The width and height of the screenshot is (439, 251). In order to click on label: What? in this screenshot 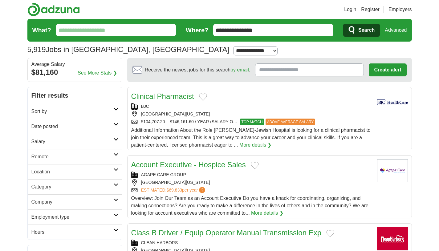, I will do `click(42, 30)`.